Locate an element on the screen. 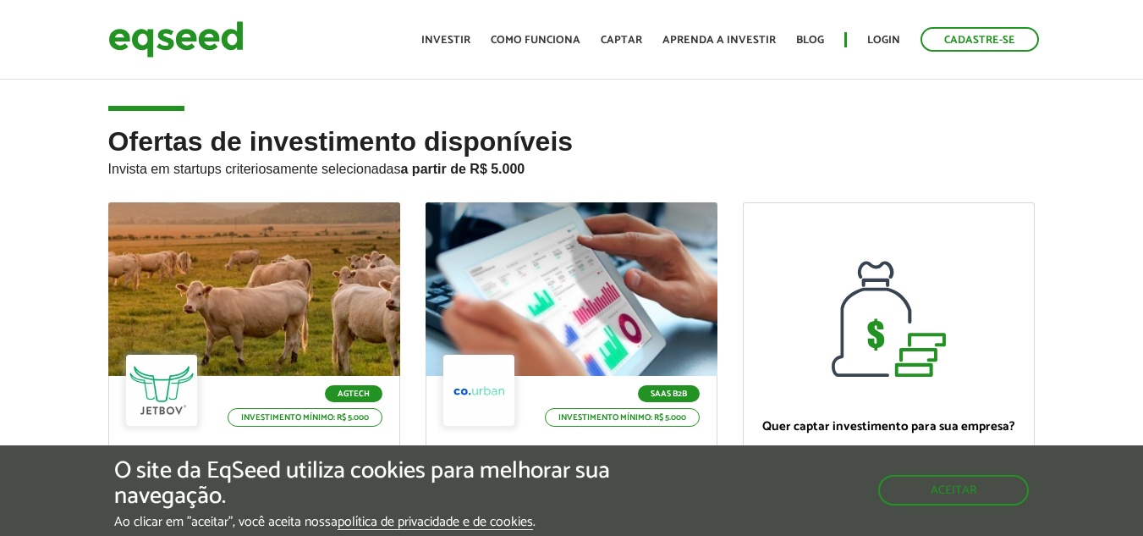  a: Aprenda a investir is located at coordinates (719, 40).